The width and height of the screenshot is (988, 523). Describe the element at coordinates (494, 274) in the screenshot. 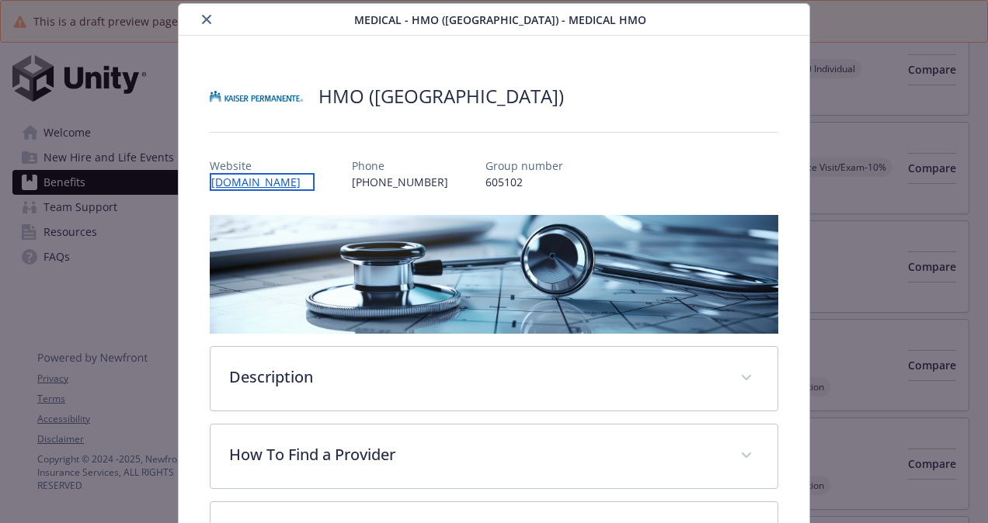

I see `img: banner` at that location.